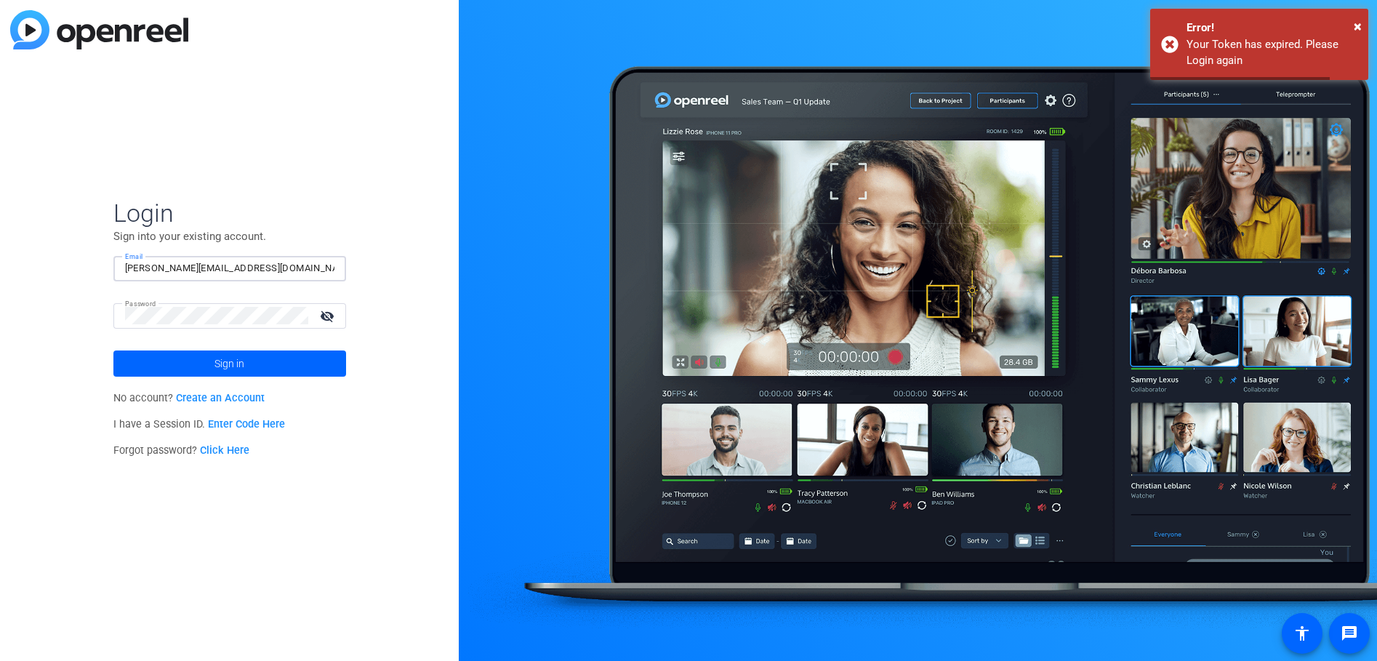  What do you see at coordinates (1302, 633) in the screenshot?
I see `mat-icon: accessibility` at bounding box center [1302, 633].